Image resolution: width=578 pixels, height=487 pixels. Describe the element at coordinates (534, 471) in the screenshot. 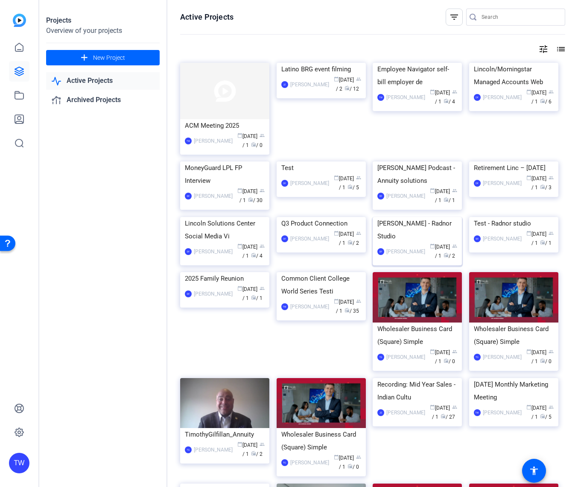

I see `mat-icon: accessibility` at that location.